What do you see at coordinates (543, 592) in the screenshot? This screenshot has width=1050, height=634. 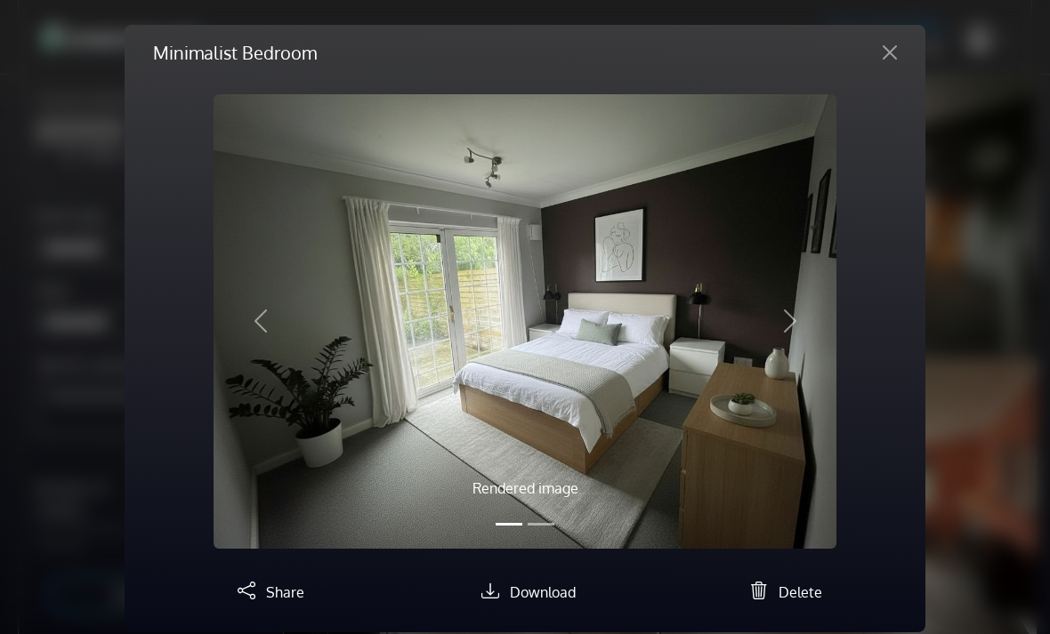 I see `span: Download` at bounding box center [543, 592].